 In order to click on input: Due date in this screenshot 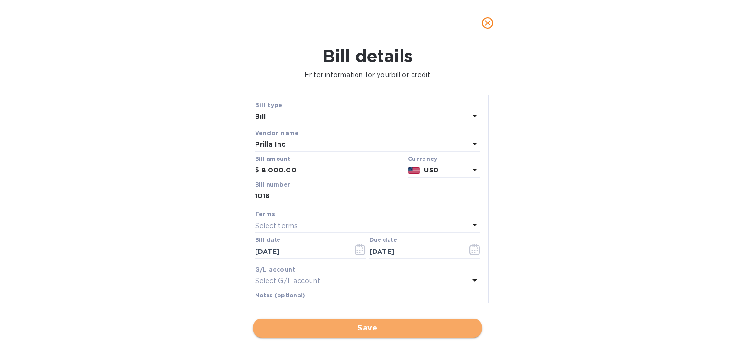, I will do `click(414, 251)`.